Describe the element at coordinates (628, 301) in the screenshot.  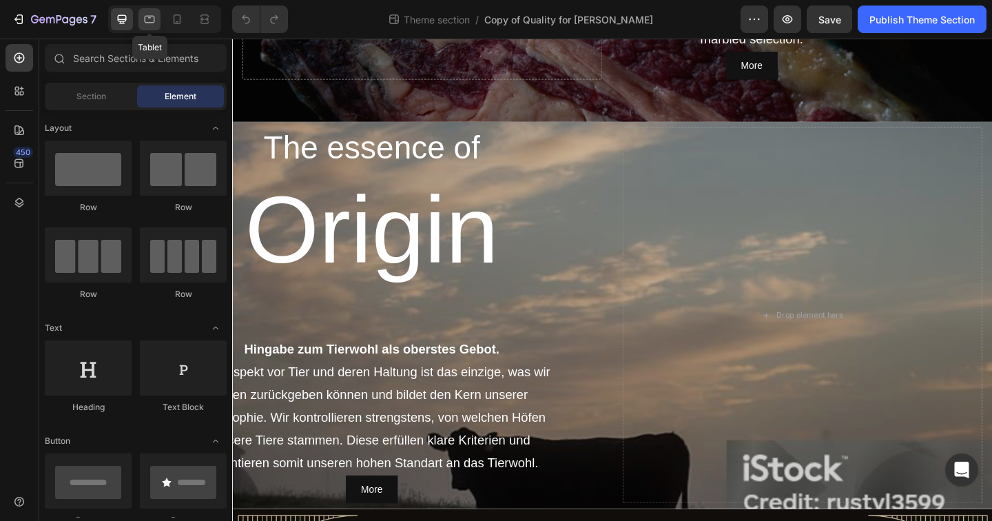
I see `div: Drop element here` at that location.